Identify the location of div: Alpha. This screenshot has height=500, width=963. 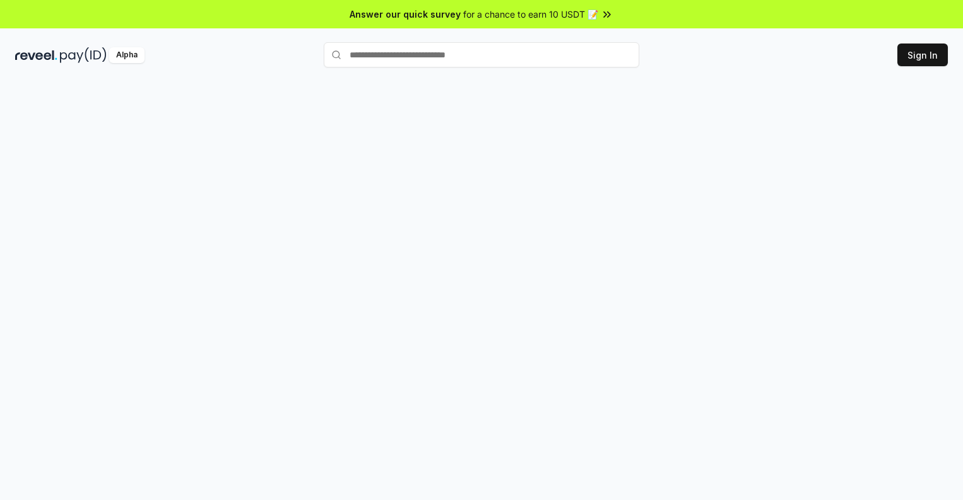
(127, 55).